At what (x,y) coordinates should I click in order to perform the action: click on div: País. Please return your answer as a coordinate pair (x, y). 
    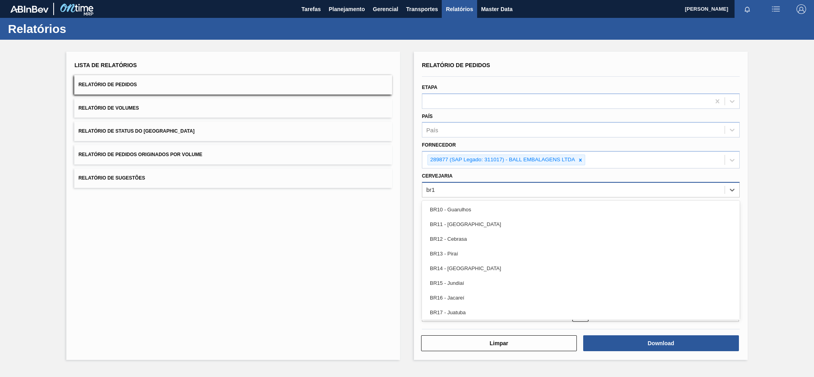
    Looking at the image, I should click on (432, 130).